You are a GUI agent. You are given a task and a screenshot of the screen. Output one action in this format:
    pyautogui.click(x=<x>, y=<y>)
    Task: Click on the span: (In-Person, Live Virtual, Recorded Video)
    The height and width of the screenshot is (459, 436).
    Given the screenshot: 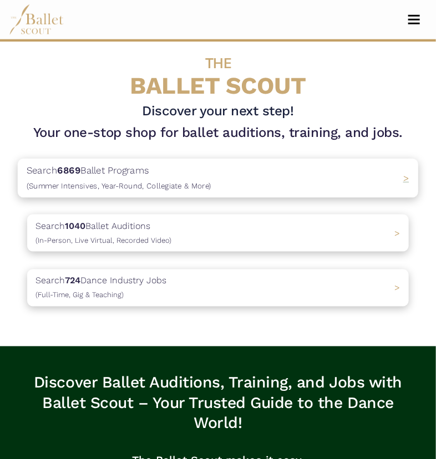 What is the action you would take?
    pyautogui.click(x=103, y=240)
    